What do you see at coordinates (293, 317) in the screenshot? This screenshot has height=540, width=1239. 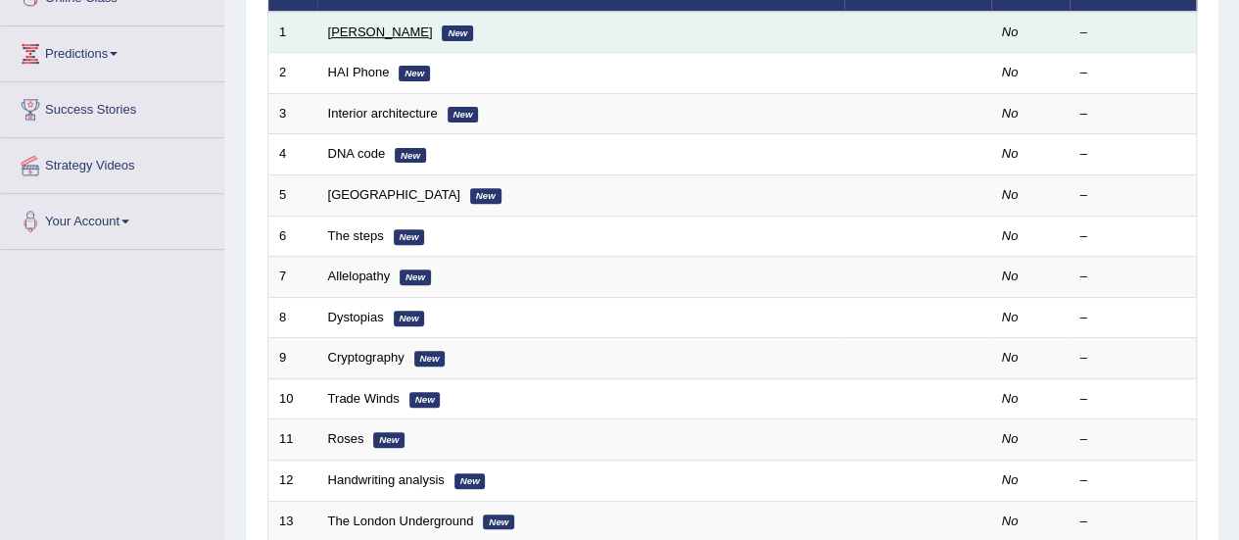 I see `td: 8` at bounding box center [293, 317].